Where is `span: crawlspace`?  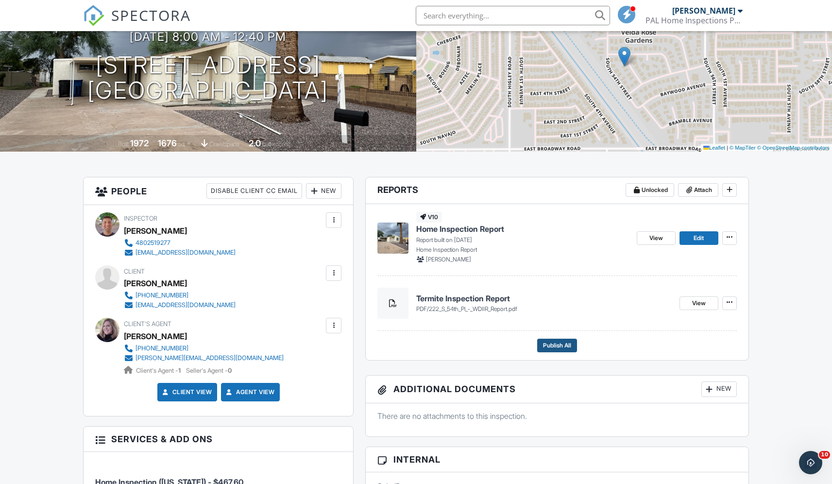 span: crawlspace is located at coordinates (224, 144).